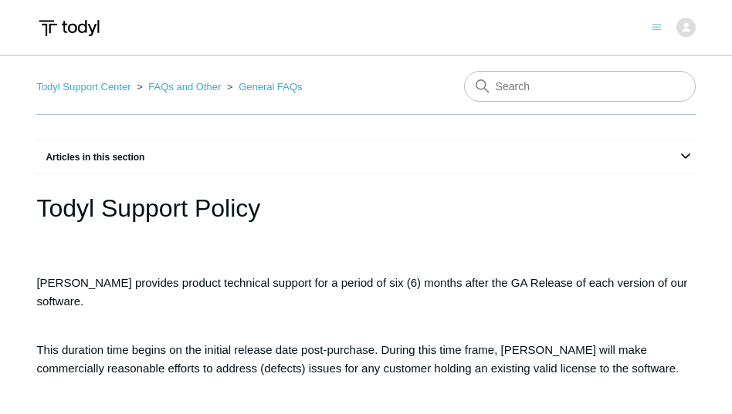  I want to click on button: Toggle navigation menu, so click(656, 25).